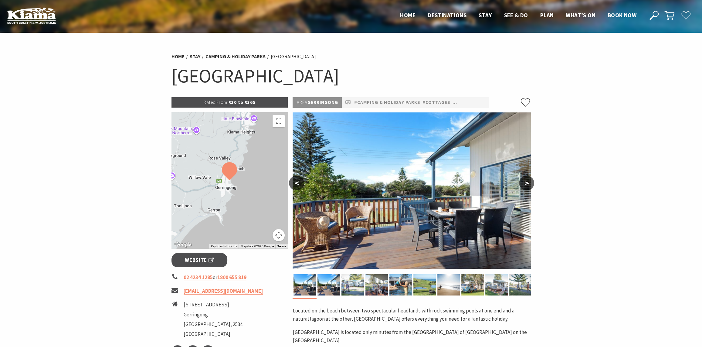  What do you see at coordinates (515, 15) in the screenshot?
I see `span: See & Do` at bounding box center [515, 15].